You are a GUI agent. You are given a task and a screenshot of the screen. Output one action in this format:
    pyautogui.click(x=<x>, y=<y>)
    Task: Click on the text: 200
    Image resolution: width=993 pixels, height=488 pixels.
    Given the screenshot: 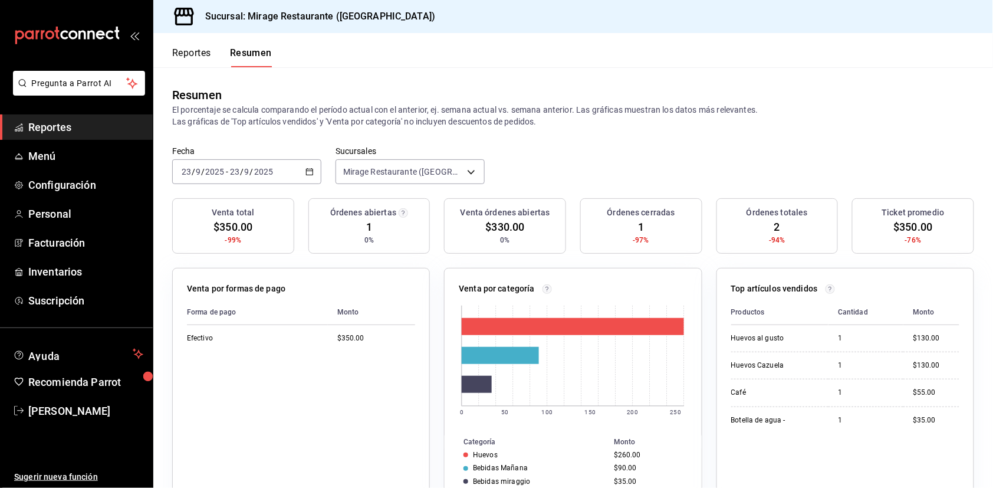 What is the action you would take?
    pyautogui.click(x=633, y=412)
    